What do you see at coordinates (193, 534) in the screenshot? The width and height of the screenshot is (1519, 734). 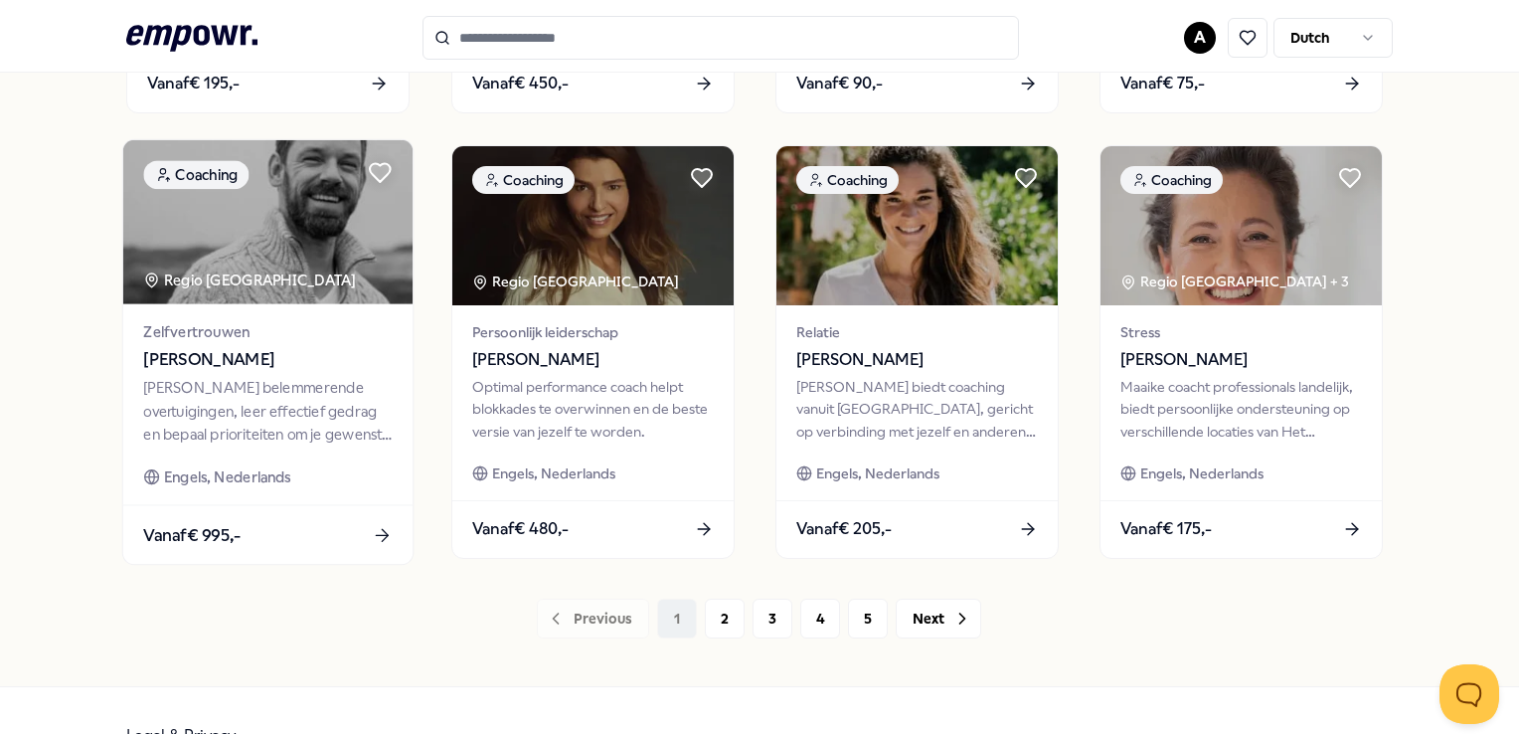 I see `span: Vanaf € 995,-` at bounding box center [193, 534].